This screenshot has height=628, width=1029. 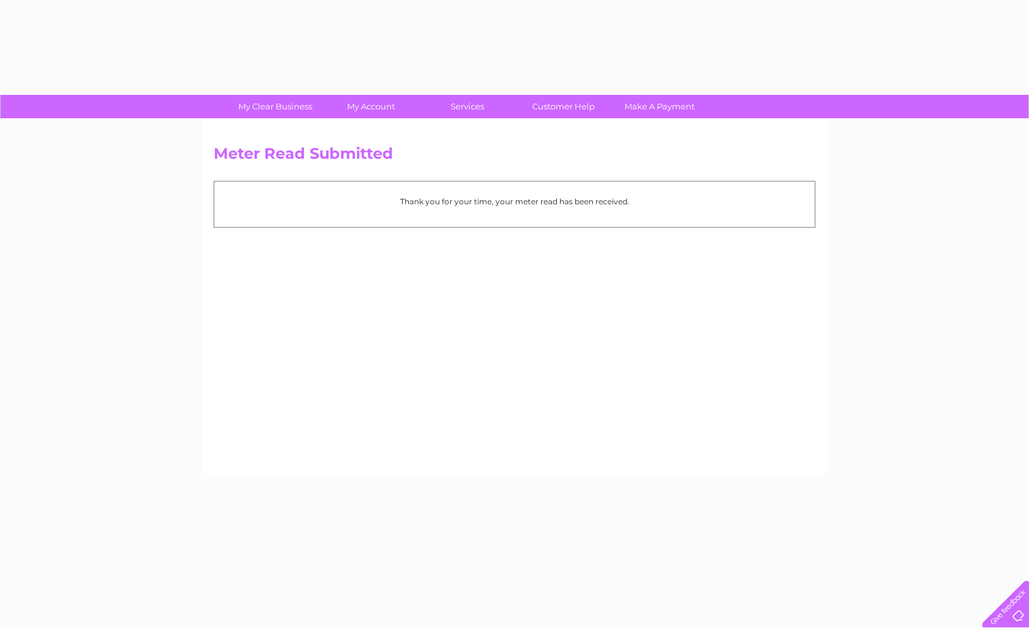 What do you see at coordinates (275, 106) in the screenshot?
I see `a: My Clear Business` at bounding box center [275, 106].